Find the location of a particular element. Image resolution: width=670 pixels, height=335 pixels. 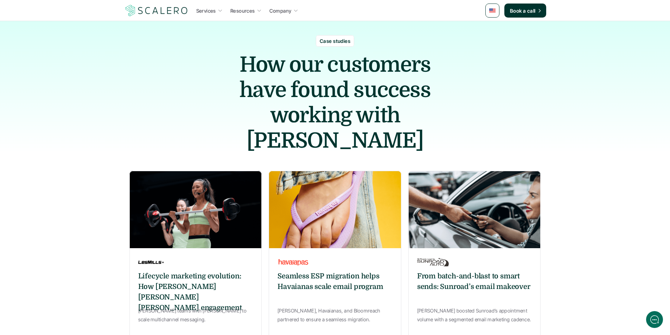

a: Book a call is located at coordinates (525, 11).